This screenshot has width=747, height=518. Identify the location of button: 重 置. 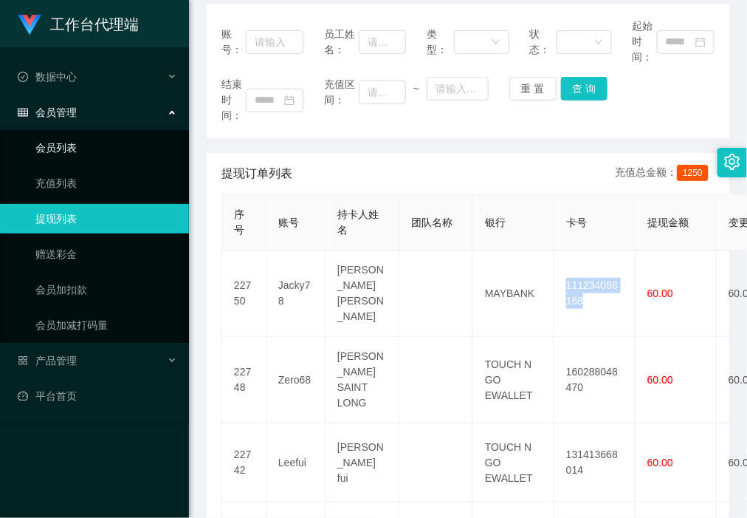
(533, 89).